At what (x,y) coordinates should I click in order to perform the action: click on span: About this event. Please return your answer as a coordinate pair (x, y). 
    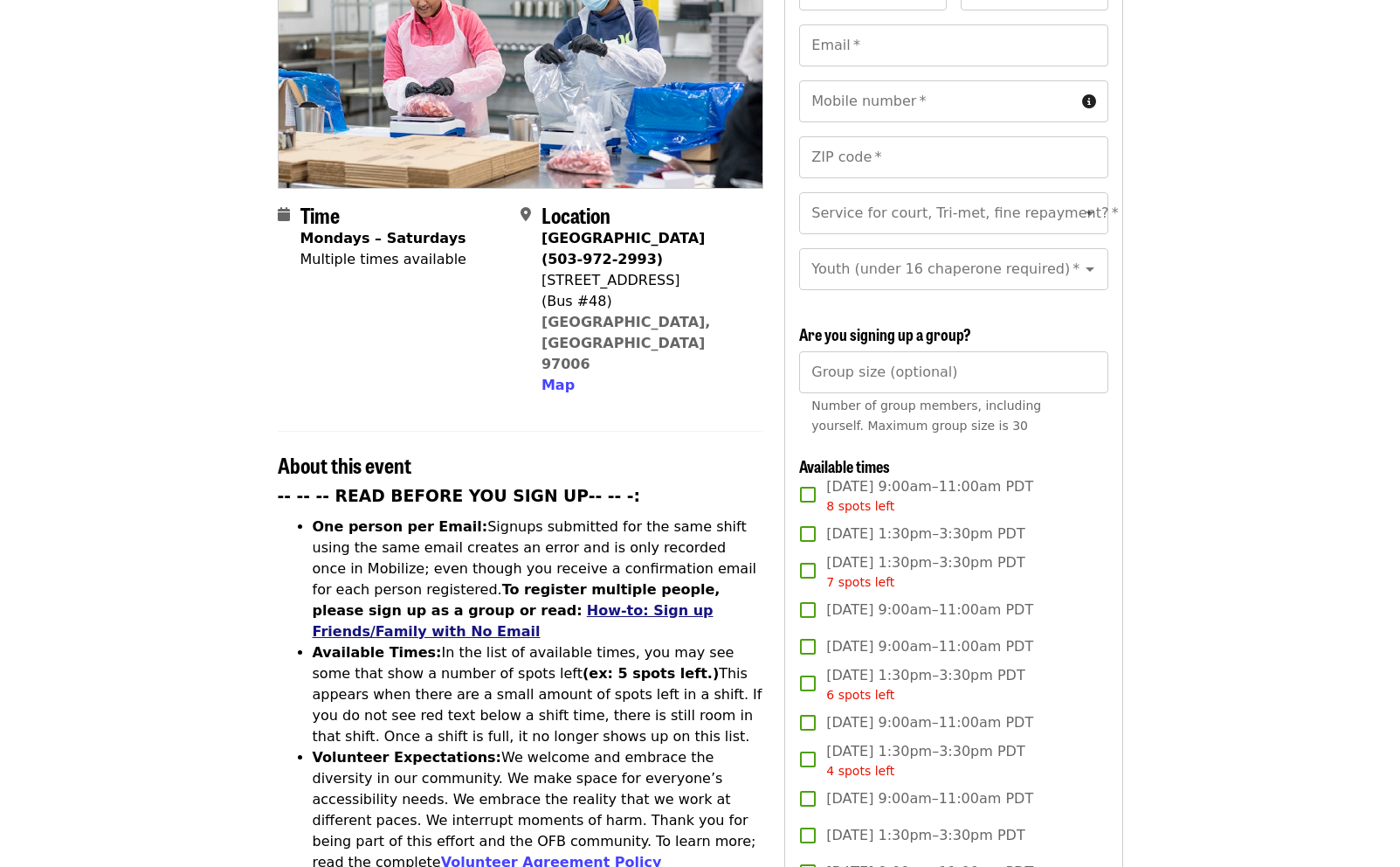
    Looking at the image, I should click on (344, 464).